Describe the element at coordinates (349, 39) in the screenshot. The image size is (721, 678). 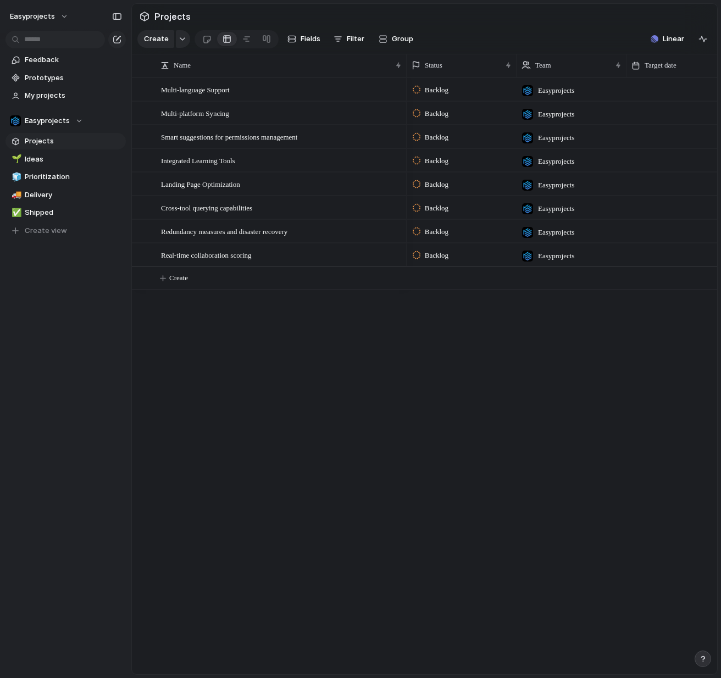
I see `button: Filter` at that location.